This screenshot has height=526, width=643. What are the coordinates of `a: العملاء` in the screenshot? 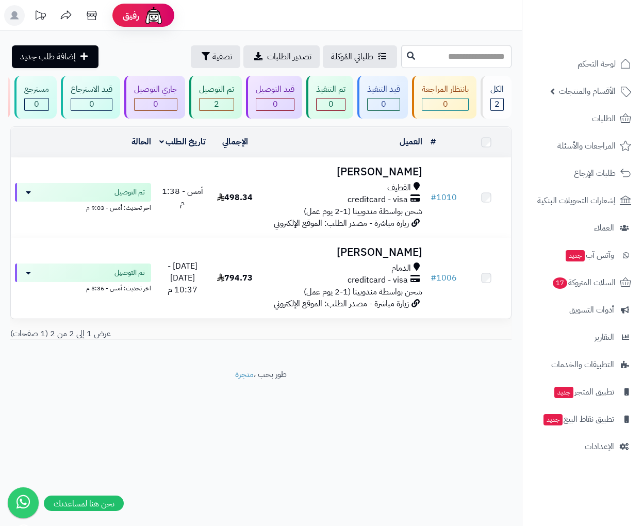 It's located at (582, 228).